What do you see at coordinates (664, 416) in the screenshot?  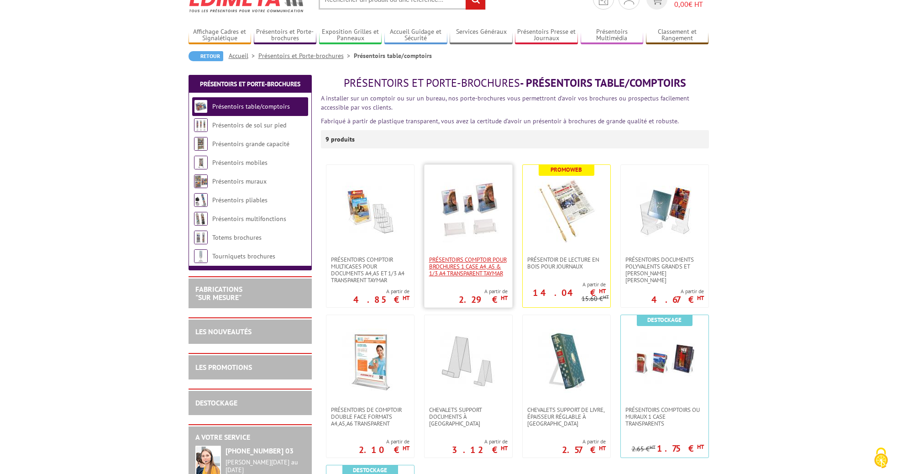 I see `a: Présentoirs comptoirs ou muraux 1 case Transparents` at bounding box center [664, 416].